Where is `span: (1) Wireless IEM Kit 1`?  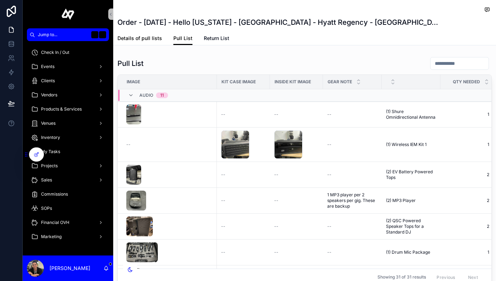 span: (1) Wireless IEM Kit 1 is located at coordinates (406, 144).